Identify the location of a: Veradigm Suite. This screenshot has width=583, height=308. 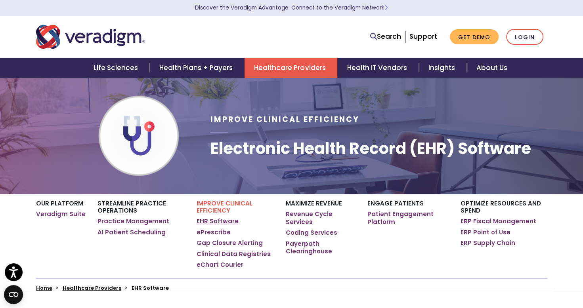
(61, 214).